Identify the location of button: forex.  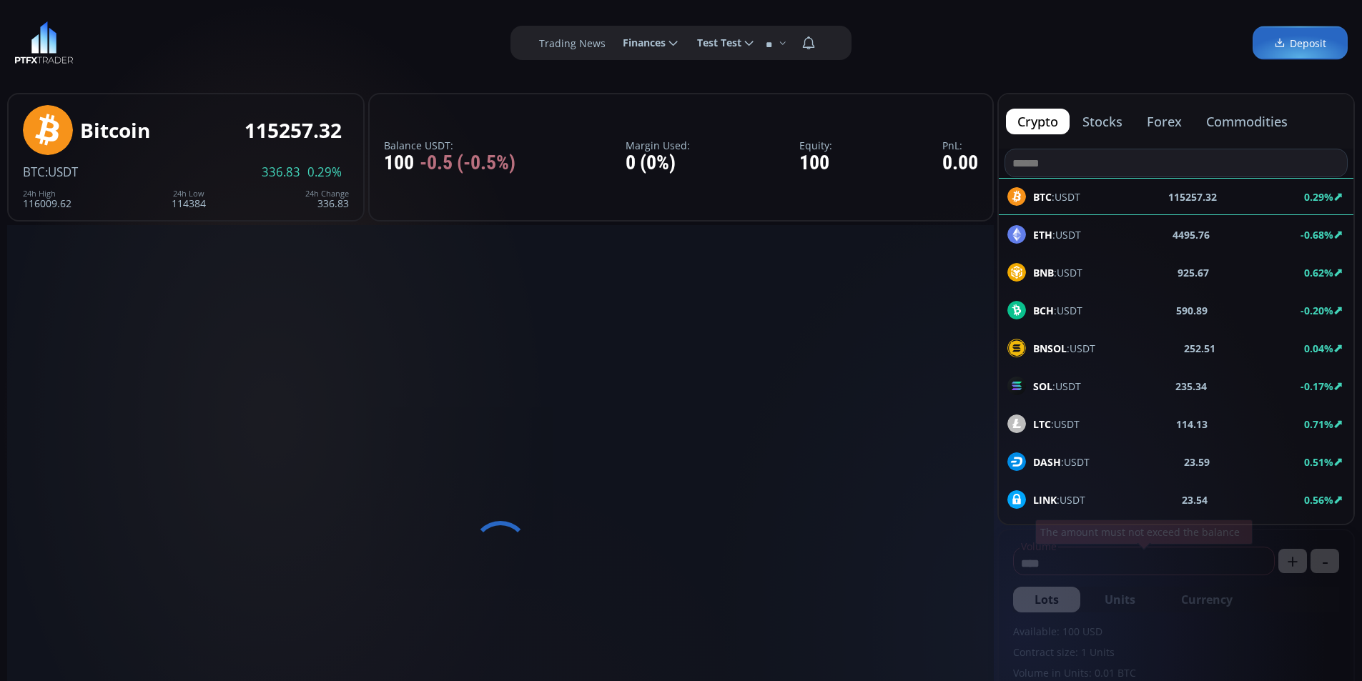
(1164, 122).